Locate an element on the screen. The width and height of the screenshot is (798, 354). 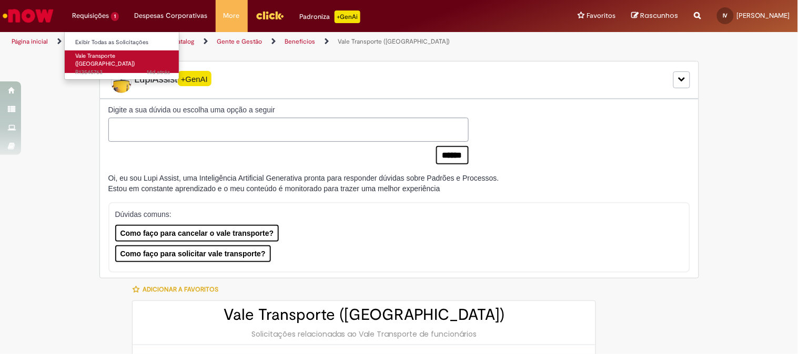
span: Despesas Corporativas is located at coordinates (171, 16).